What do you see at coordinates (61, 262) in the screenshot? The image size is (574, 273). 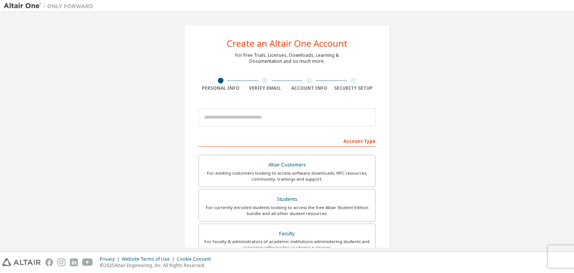 I see `img: instagram.svg` at bounding box center [61, 262].